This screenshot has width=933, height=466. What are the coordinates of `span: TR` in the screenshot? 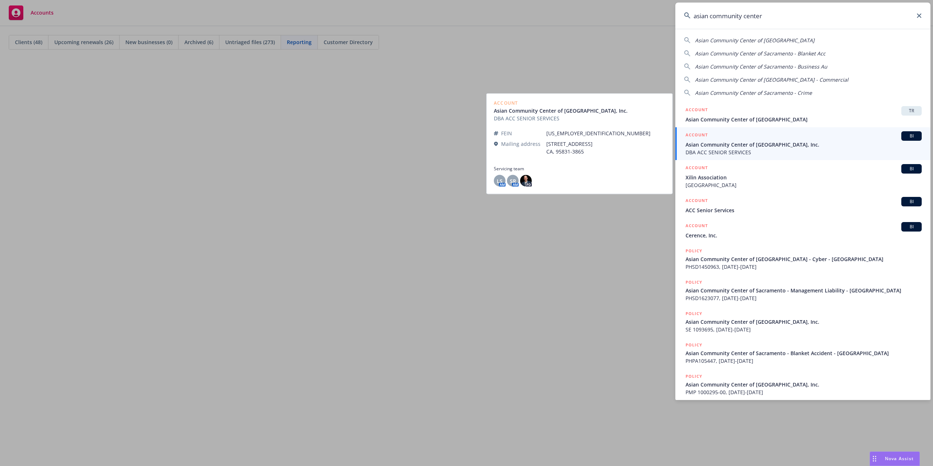 It's located at (911, 111).